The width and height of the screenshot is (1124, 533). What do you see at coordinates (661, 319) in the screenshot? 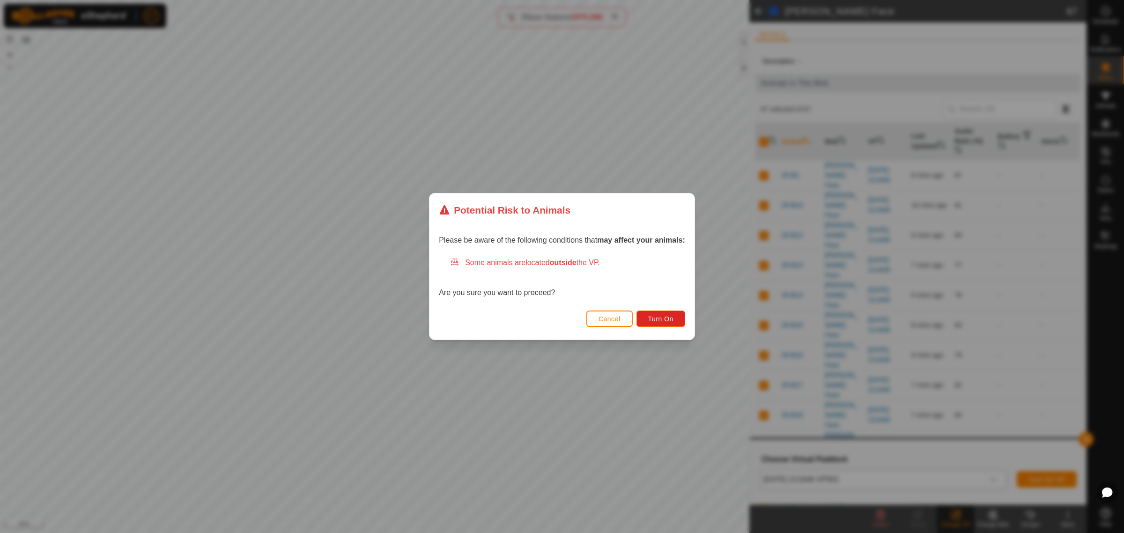
I see `button: Turn On` at bounding box center [661, 319].